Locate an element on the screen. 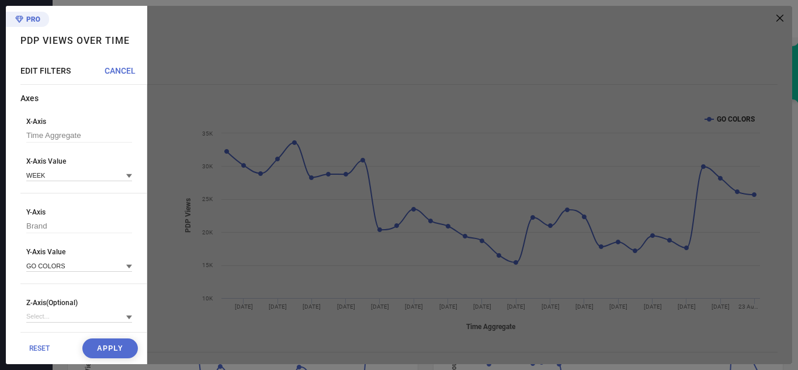 The image size is (798, 370). button: Apply is located at coordinates (110, 348).